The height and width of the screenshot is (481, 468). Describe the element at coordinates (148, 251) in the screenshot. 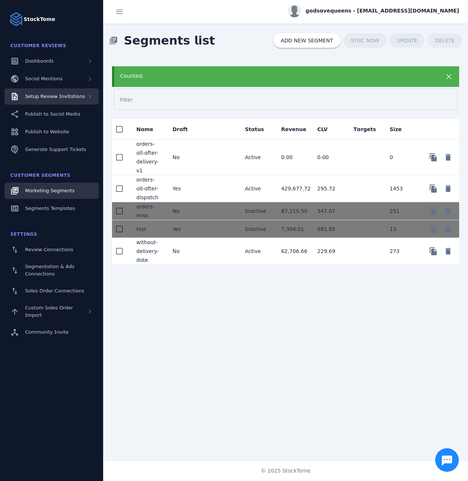

I see `mat-cell: without-delivery-date` at that location.